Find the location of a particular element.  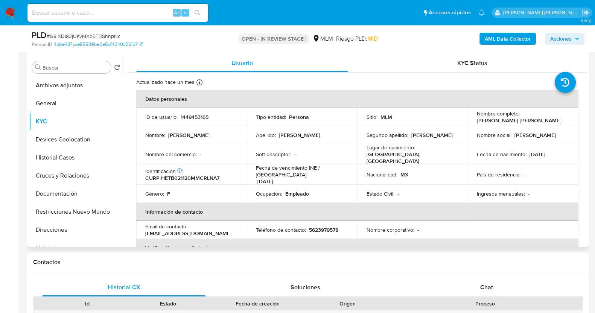

button: Restricciones Nuevo Mundo is located at coordinates (76, 212).